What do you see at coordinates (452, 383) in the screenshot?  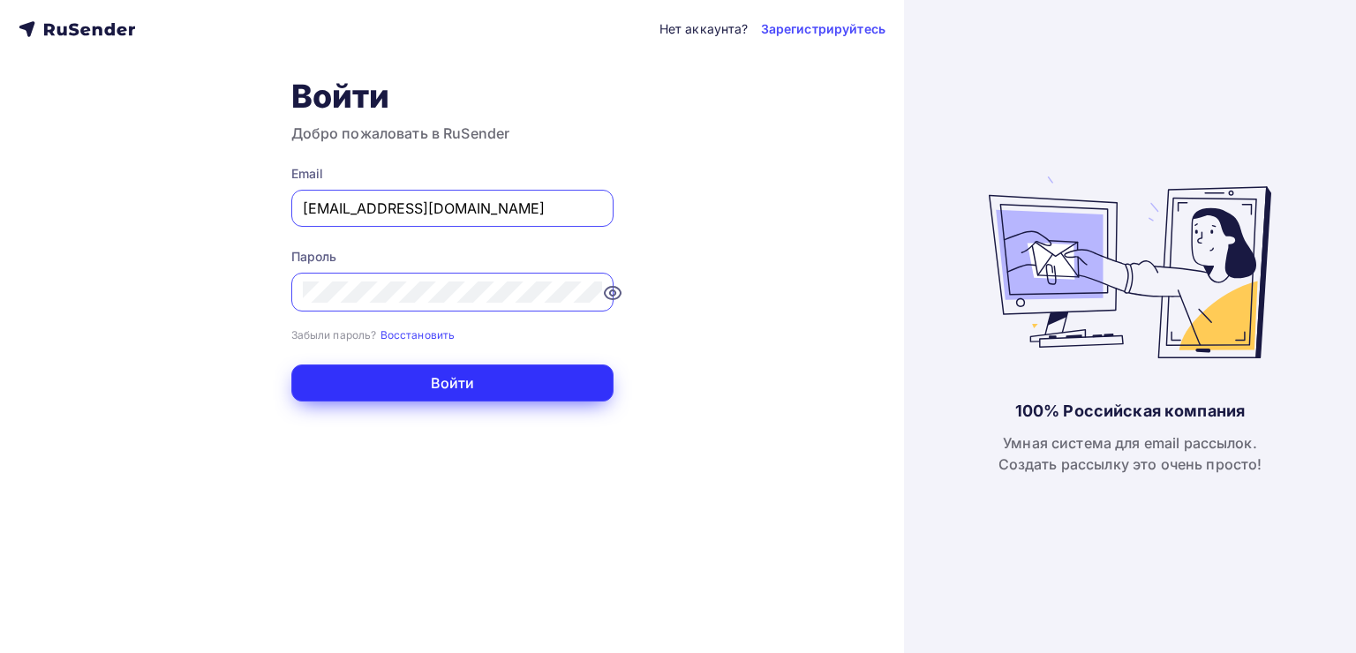 I see `button: Войти` at bounding box center [452, 383].